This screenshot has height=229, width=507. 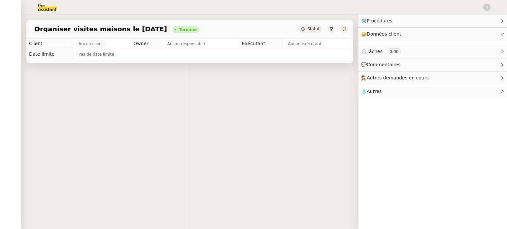 What do you see at coordinates (96, 54) in the screenshot?
I see `span: Pas de date limite` at bounding box center [96, 54].